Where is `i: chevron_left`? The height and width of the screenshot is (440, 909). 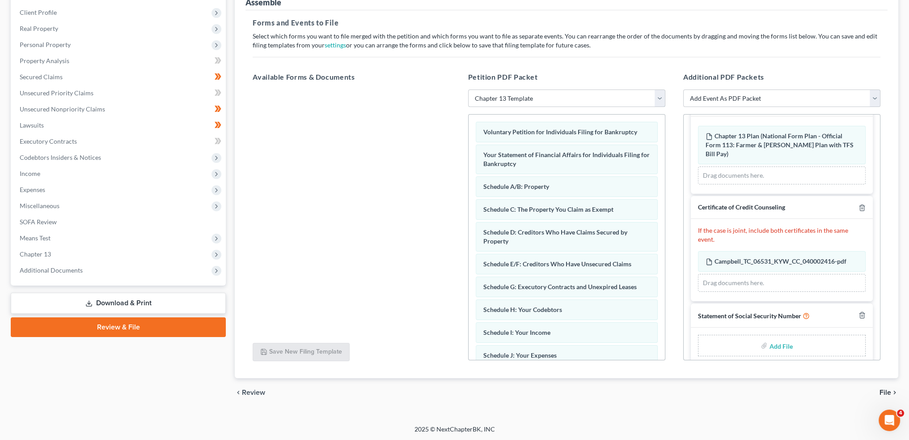 i: chevron_left is located at coordinates (238, 392).